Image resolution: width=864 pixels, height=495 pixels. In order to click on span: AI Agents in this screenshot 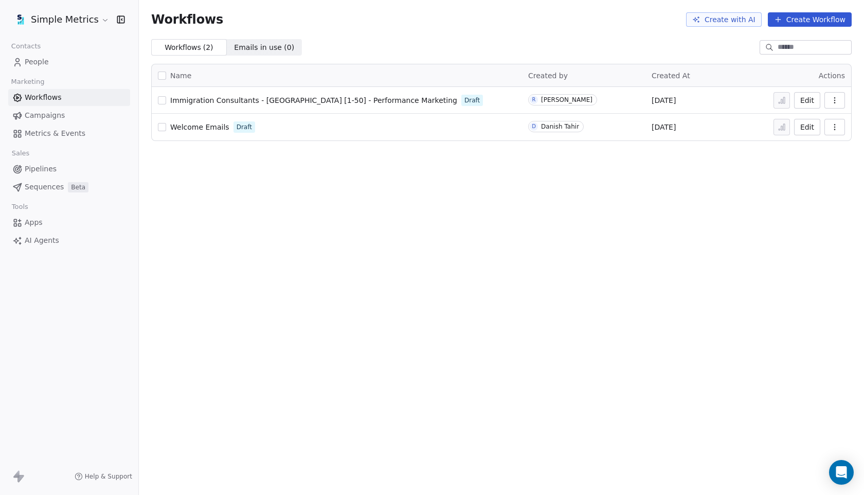, I will do `click(42, 240)`.